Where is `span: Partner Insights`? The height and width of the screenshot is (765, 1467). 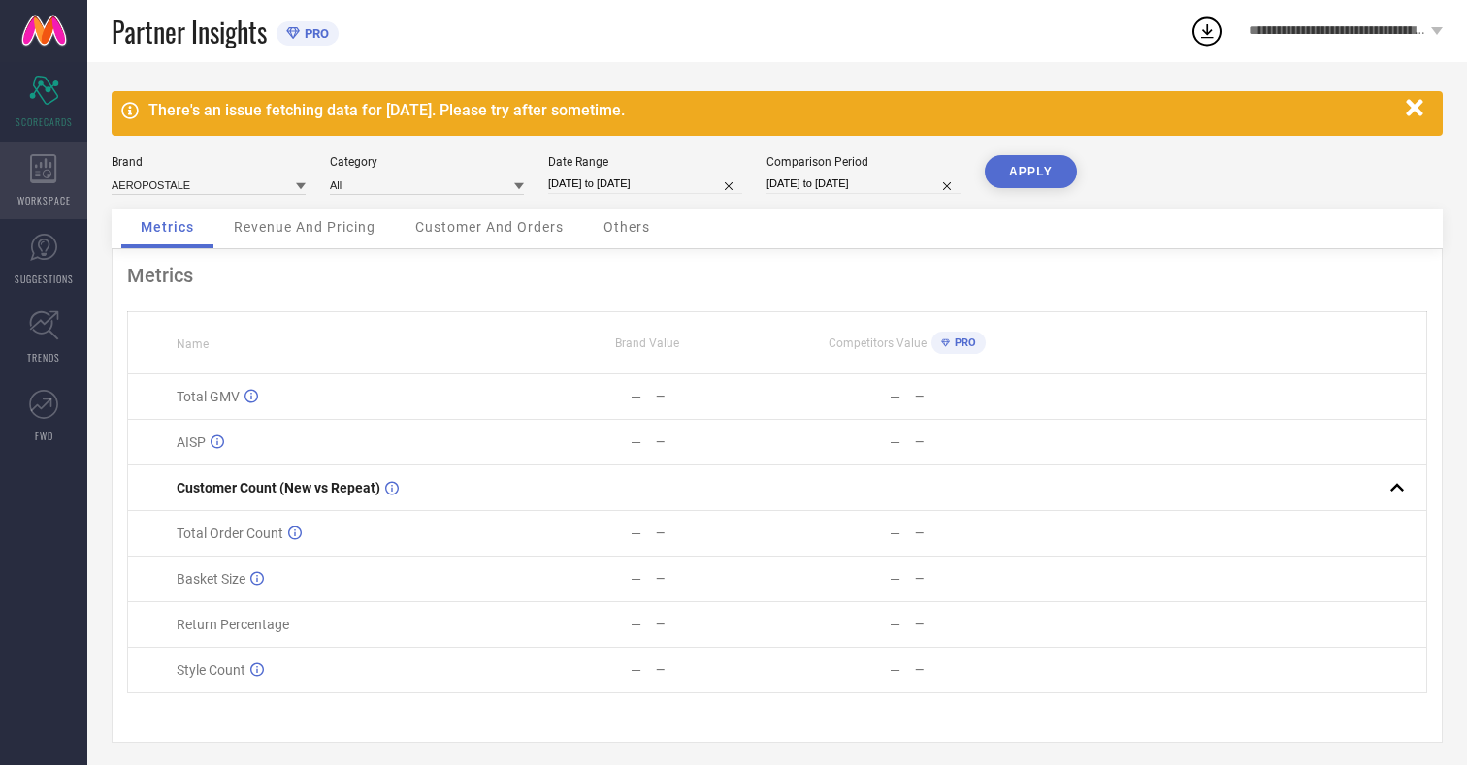
span: Partner Insights is located at coordinates (189, 31).